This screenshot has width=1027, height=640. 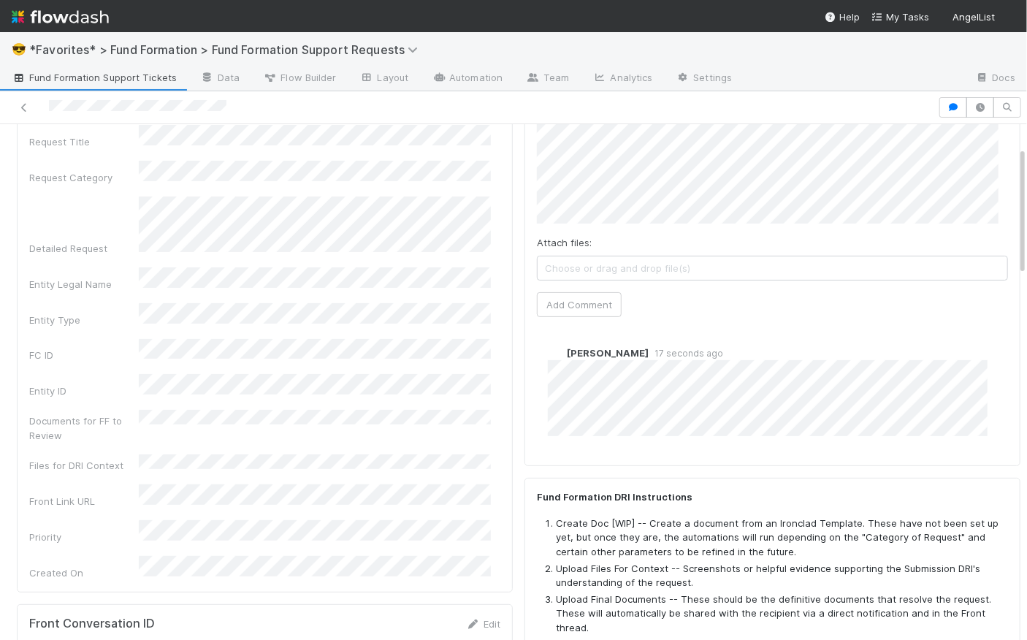 What do you see at coordinates (94, 77) in the screenshot?
I see `span: Fund Formation Support Tickets` at bounding box center [94, 77].